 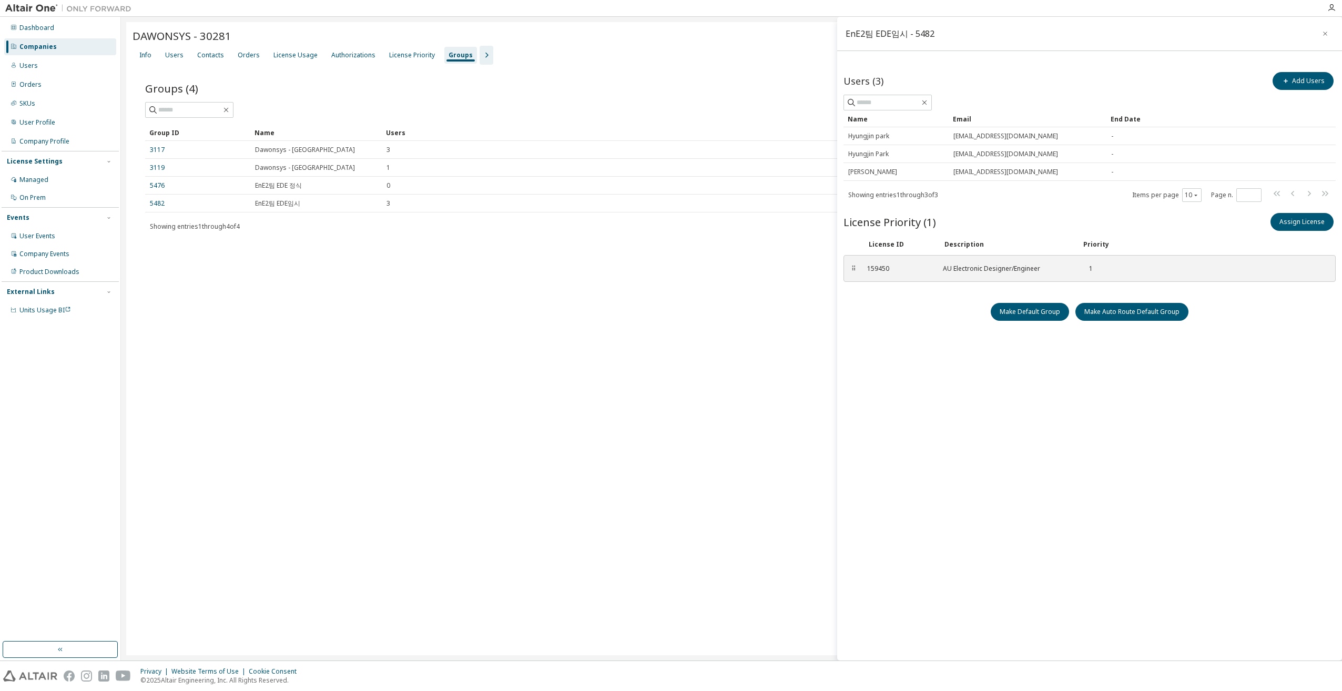 I want to click on div: 159450, so click(x=898, y=269).